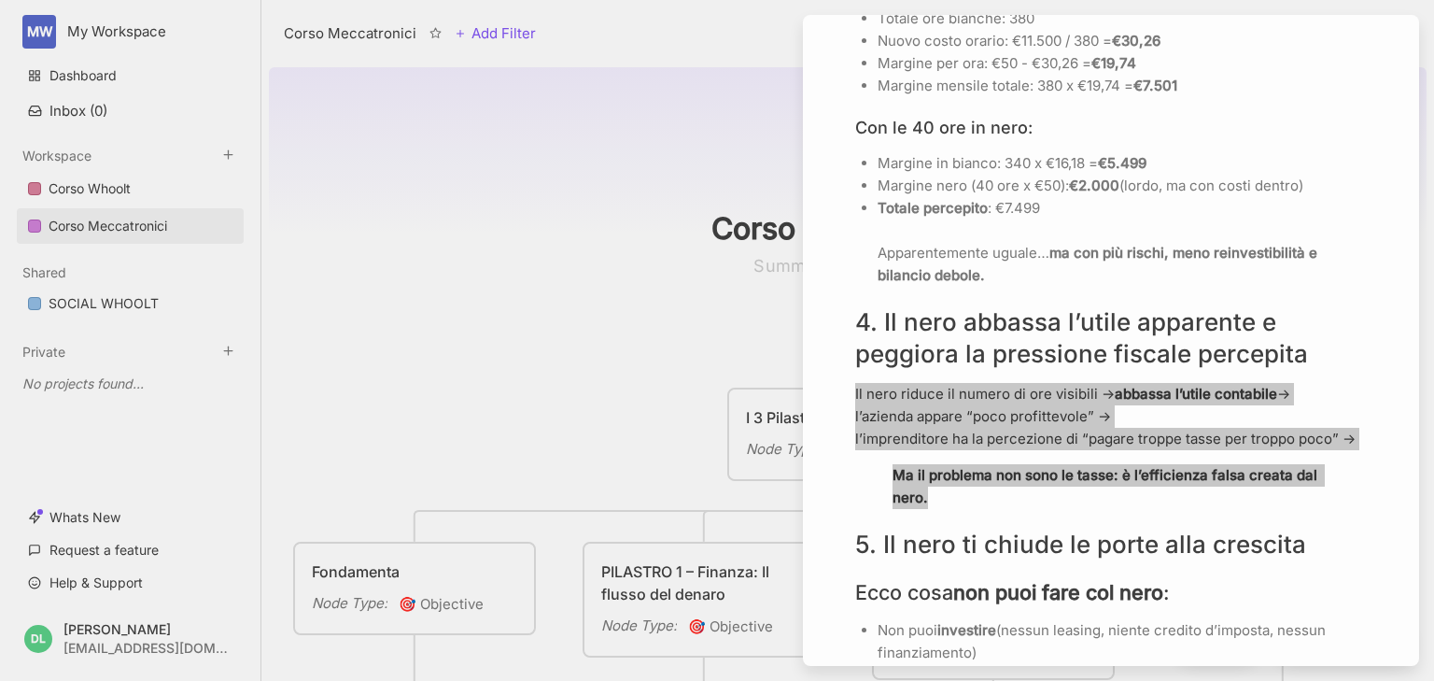 Image resolution: width=1434 pixels, height=681 pixels. Describe the element at coordinates (1111, 592) in the screenshot. I see `h3: Ecco cosa :` at that location.